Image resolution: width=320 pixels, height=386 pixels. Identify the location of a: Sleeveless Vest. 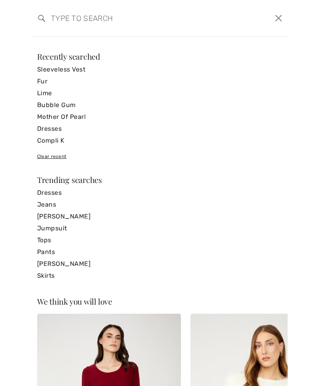
(160, 70).